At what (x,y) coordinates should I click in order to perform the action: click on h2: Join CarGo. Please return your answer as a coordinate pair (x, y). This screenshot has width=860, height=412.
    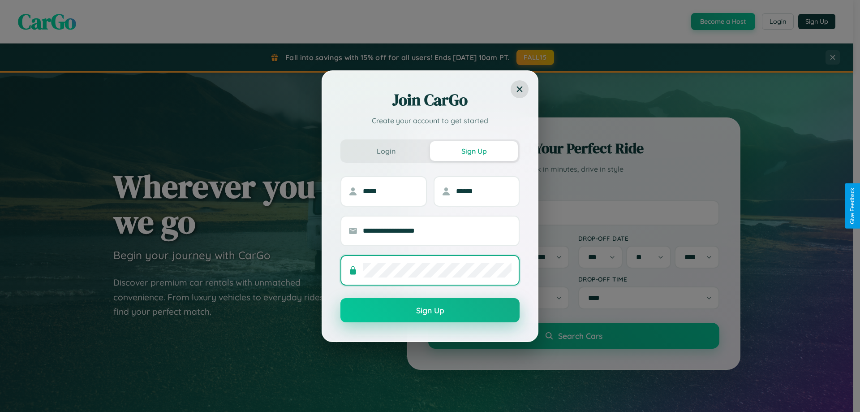
    Looking at the image, I should click on (430, 100).